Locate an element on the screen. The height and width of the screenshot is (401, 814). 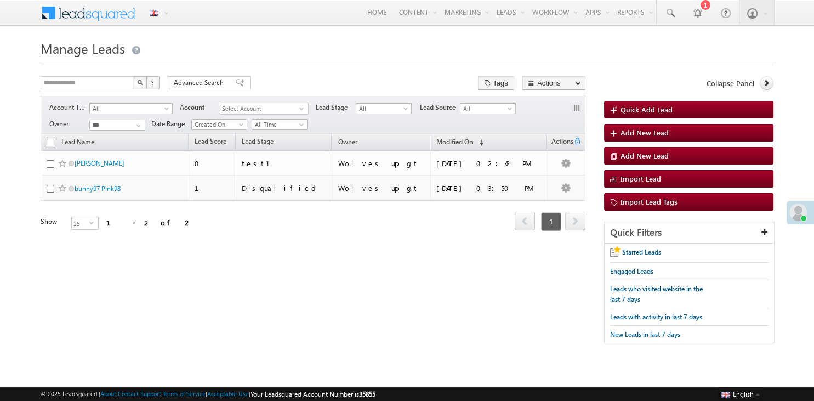
span: 35855 is located at coordinates (367, 393).